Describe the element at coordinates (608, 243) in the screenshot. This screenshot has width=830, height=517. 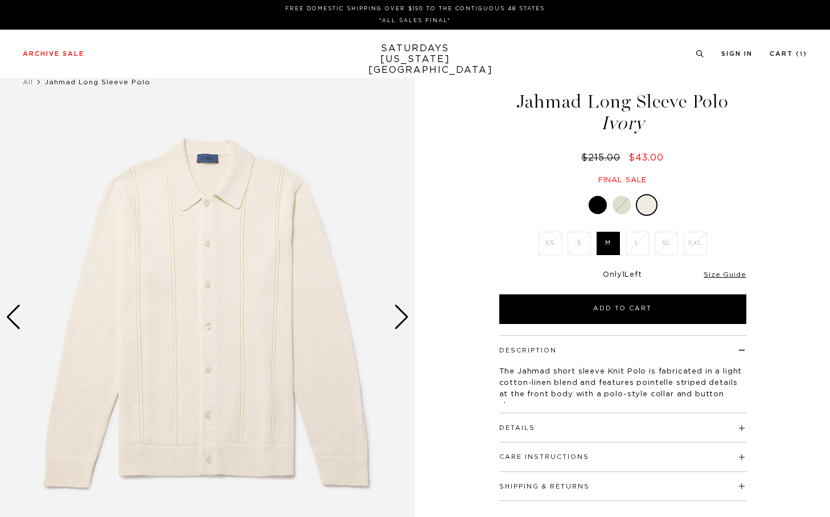
I see `label: M` at that location.